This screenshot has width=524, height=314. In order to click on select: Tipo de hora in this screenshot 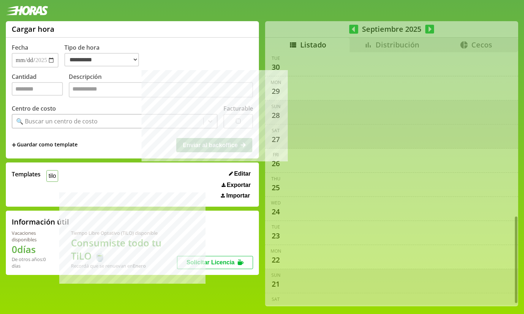, I will do `click(102, 60)`.